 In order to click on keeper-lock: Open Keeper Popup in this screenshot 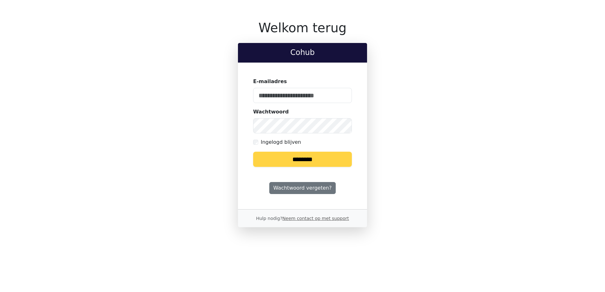, I will do `click(343, 96)`.